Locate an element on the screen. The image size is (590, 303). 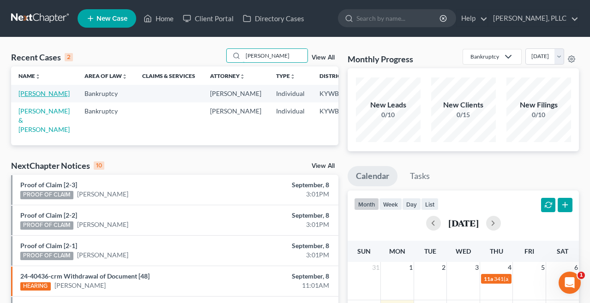
div: New Clients is located at coordinates (463, 105).